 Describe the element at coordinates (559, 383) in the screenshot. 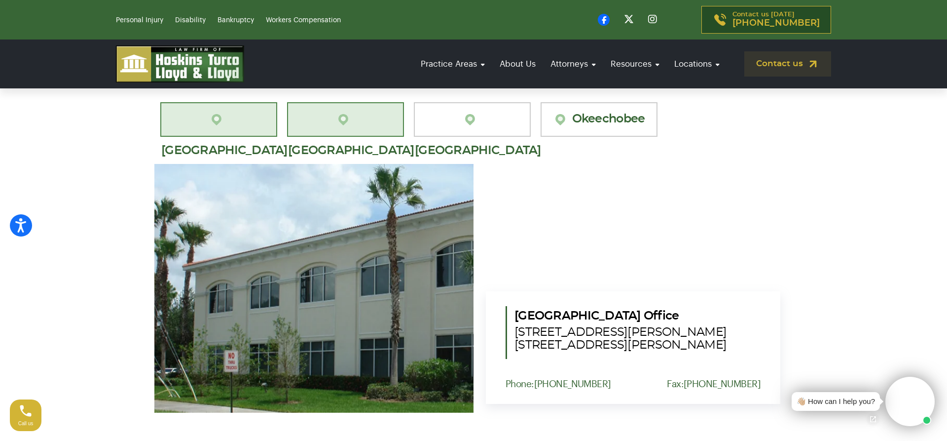

I see `p: Phone:` at that location.